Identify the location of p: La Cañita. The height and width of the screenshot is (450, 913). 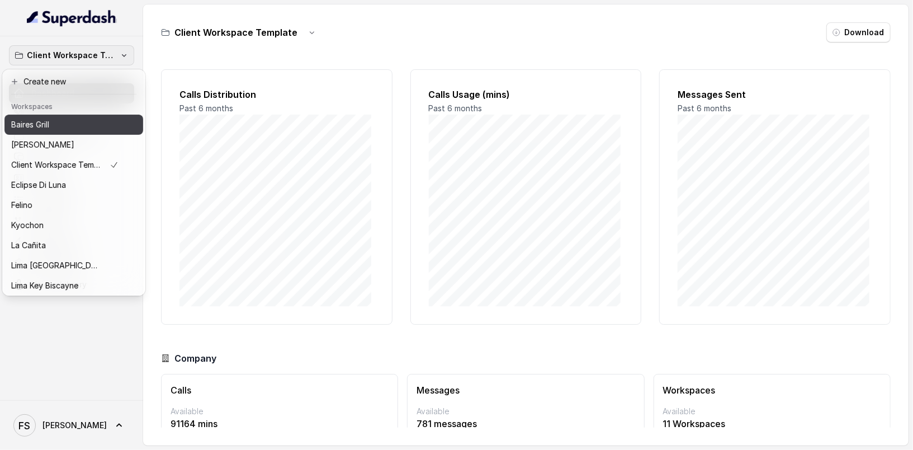
(29, 246).